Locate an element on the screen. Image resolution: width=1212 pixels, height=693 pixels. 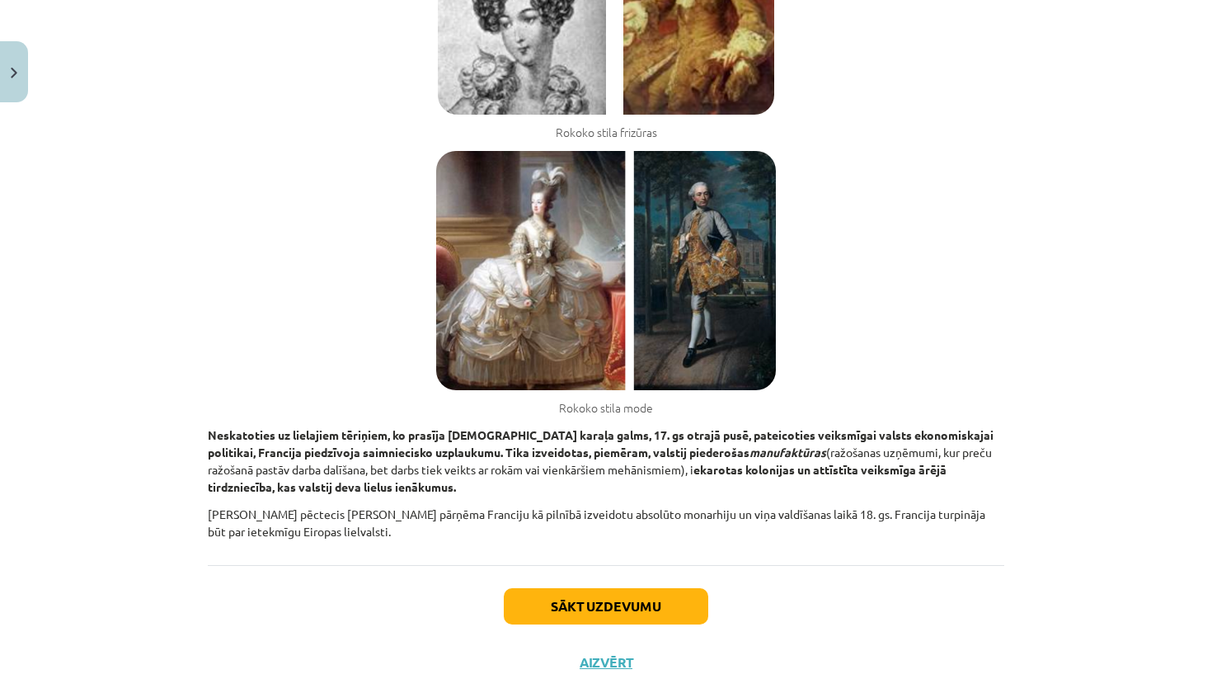
button: Sākt uzdevumu is located at coordinates (606, 606).